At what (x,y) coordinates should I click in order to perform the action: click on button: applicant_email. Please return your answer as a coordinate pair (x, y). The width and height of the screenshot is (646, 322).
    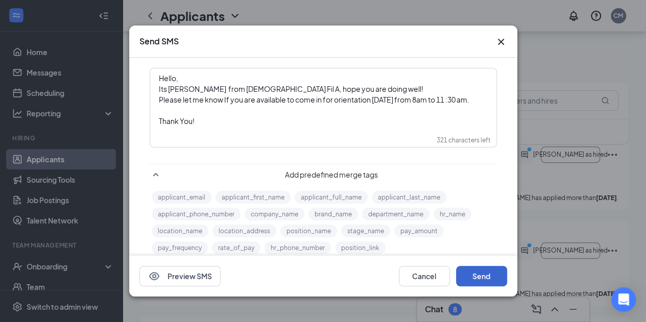
    Looking at the image, I should click on (181, 197).